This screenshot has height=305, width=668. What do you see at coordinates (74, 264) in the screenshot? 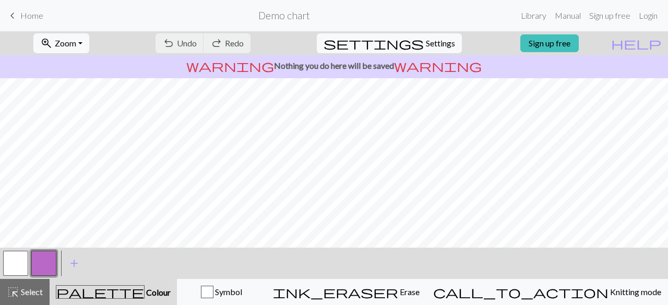
I see `span: add` at bounding box center [74, 264].